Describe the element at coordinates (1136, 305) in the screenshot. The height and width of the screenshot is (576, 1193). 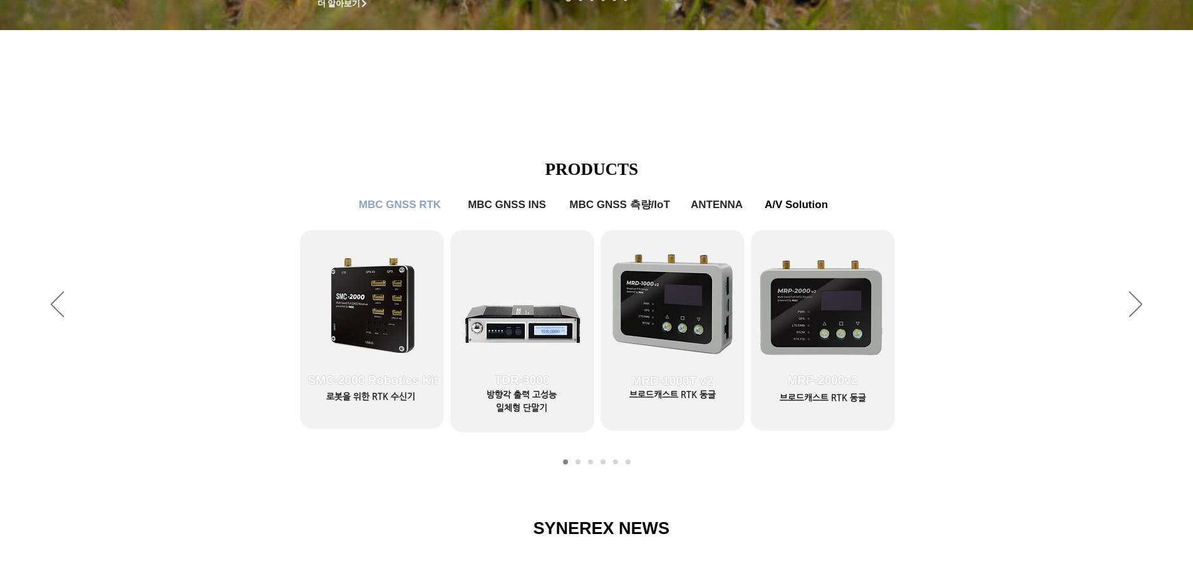
I see `button: 다음` at that location.